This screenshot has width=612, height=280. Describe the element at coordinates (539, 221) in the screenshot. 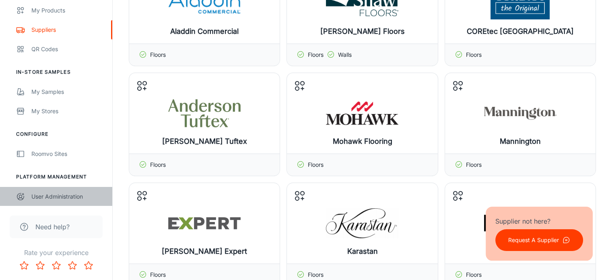

I see `p: Supplier not here?` at that location.